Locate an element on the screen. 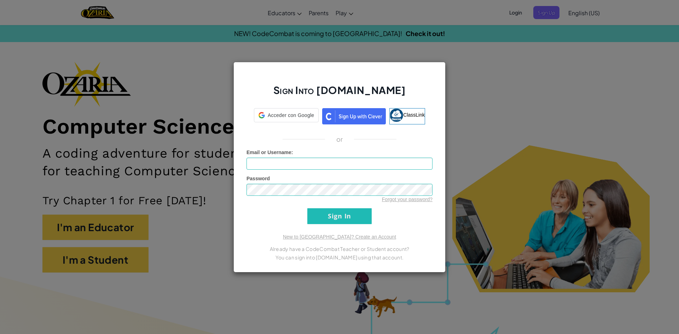  img: classlink-logo-small.png is located at coordinates (397, 115).